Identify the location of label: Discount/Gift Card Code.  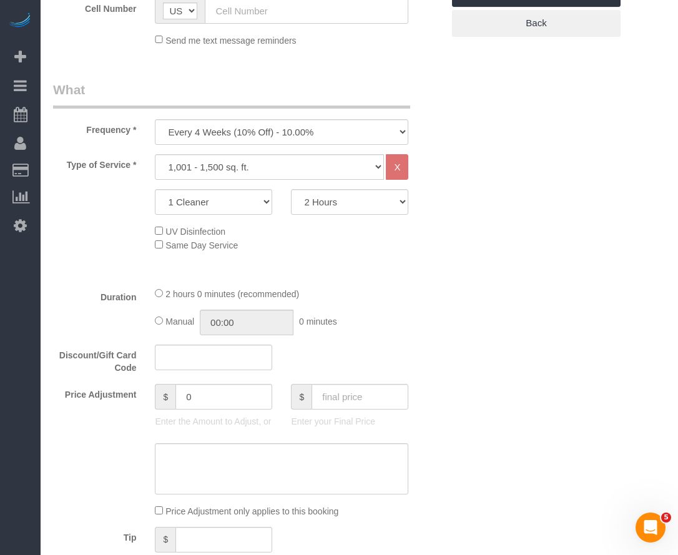
(94, 359).